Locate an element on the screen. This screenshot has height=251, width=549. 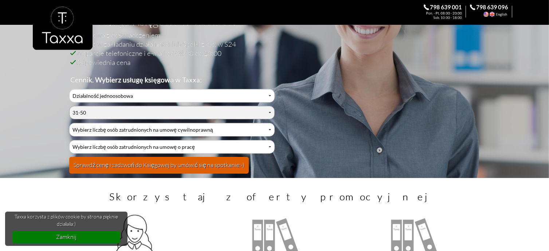
b: Cennik. Wybierz usługę księgową w Taxxa: is located at coordinates (136, 79).